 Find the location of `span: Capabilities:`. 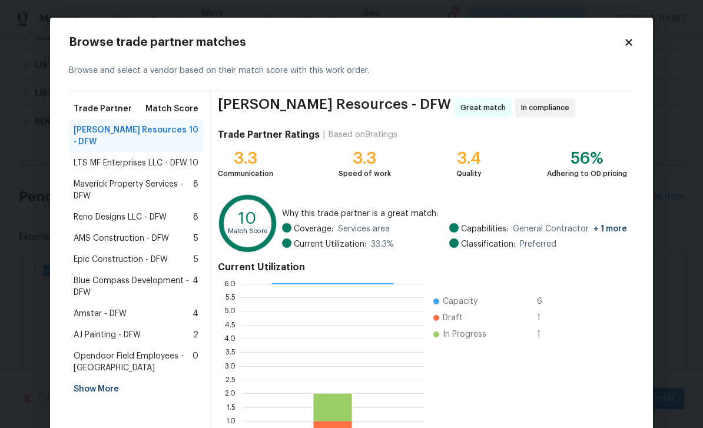

span: Capabilities: is located at coordinates (485, 229).